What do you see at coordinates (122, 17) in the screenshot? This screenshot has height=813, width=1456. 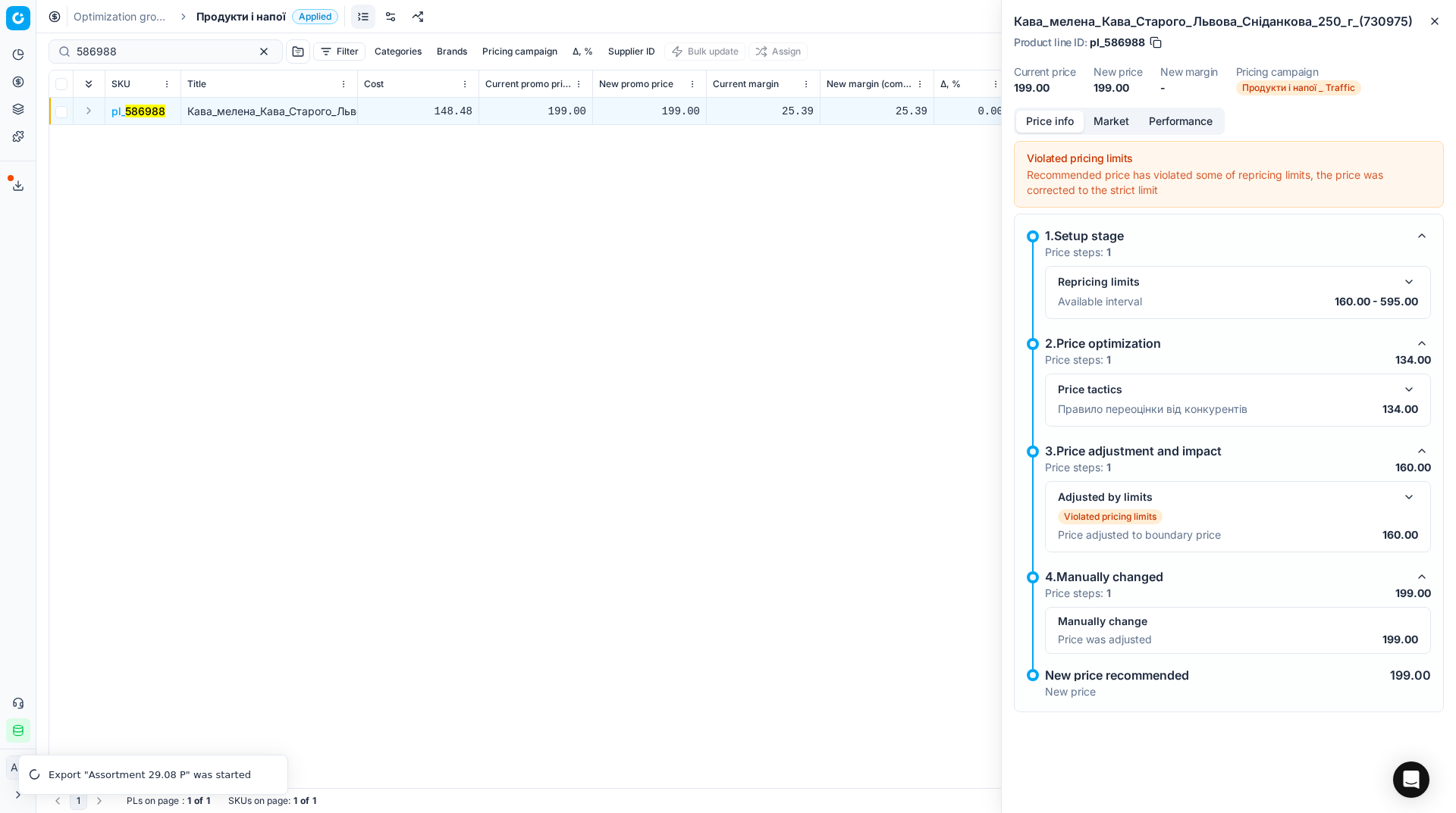 I see `a: Optimization groups` at bounding box center [122, 17].